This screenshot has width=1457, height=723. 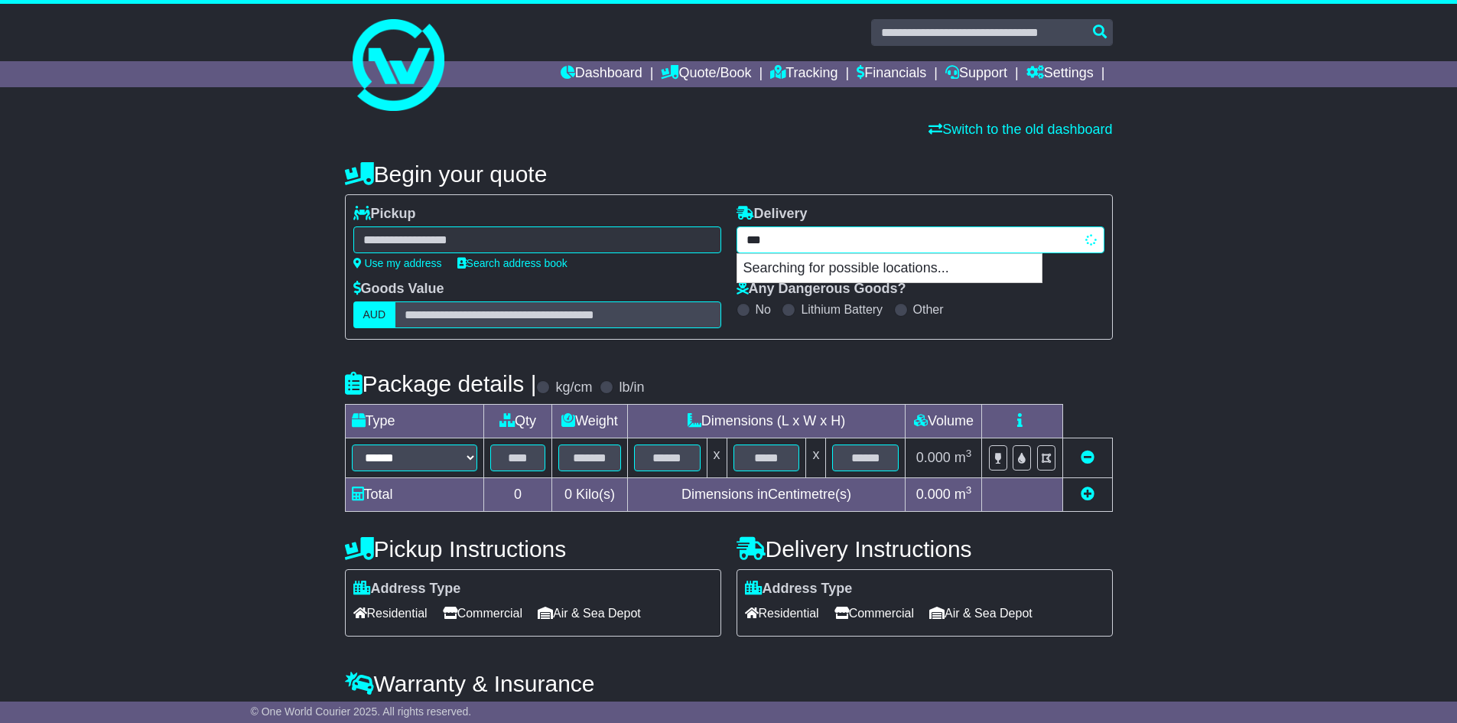 What do you see at coordinates (920, 239) in the screenshot?
I see `typeahead: Please provide city` at bounding box center [920, 239].